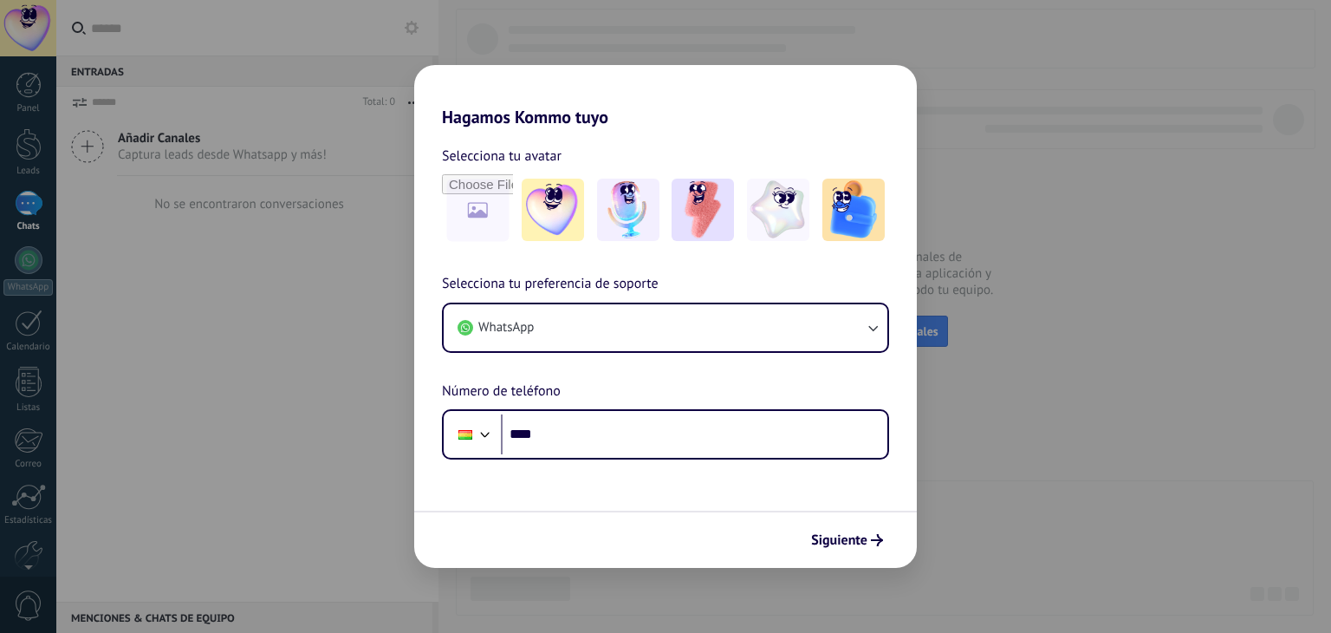 This screenshot has width=1331, height=633. Describe the element at coordinates (501, 392) in the screenshot. I see `span: Número de teléfono` at that location.